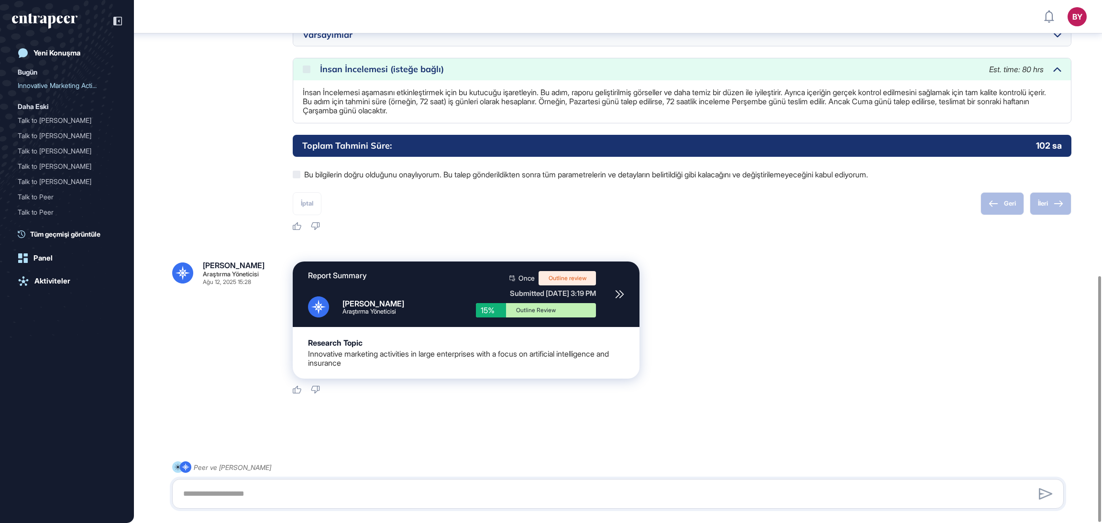 The image size is (1102, 523). What do you see at coordinates (67, 151) in the screenshot?
I see `div: Talk to Tracy` at bounding box center [67, 151].